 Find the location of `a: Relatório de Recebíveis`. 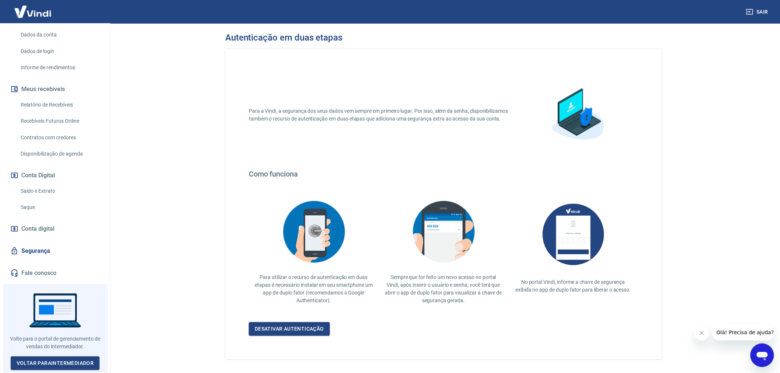

a: Relatório de Recebíveis is located at coordinates (59, 105).